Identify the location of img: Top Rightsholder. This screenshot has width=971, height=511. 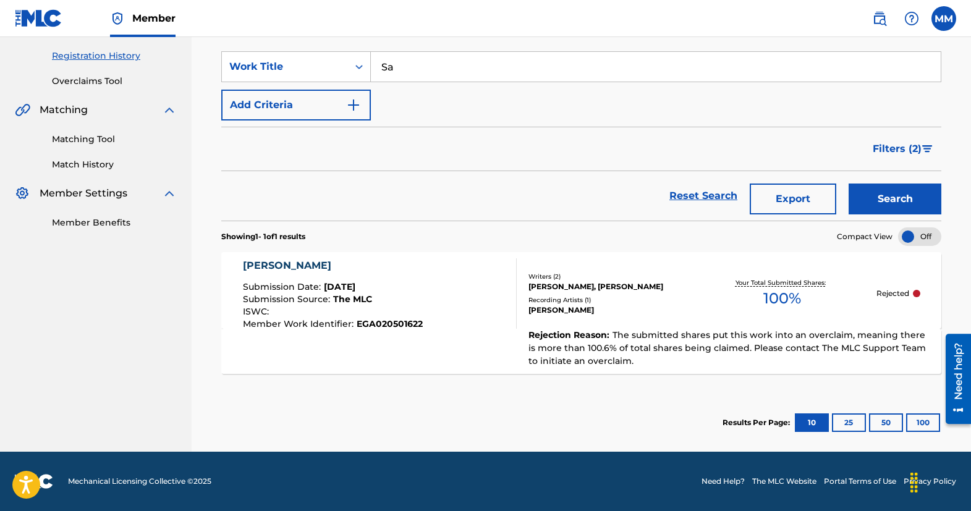
(117, 19).